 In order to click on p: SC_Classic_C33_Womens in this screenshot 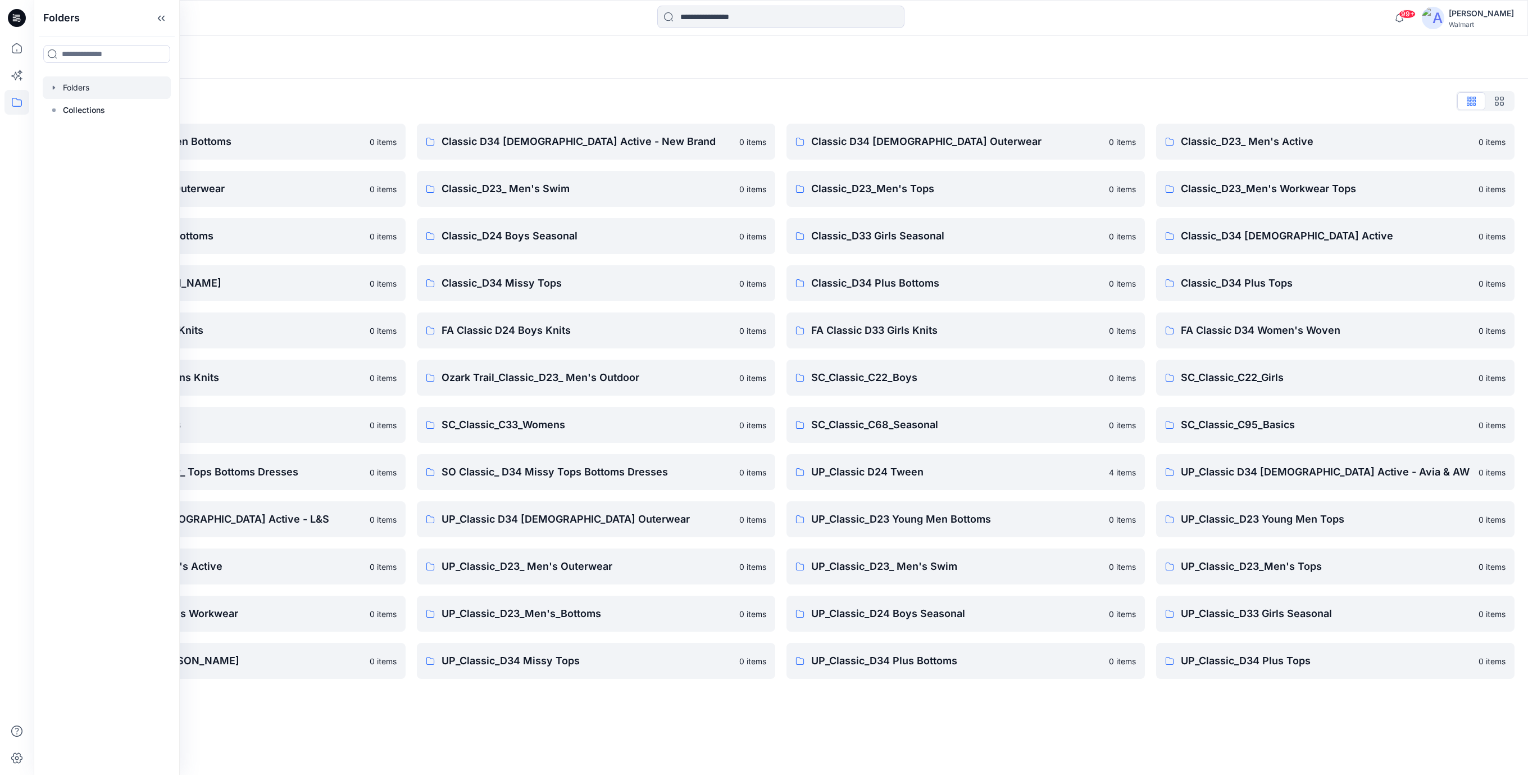, I will do `click(587, 425)`.